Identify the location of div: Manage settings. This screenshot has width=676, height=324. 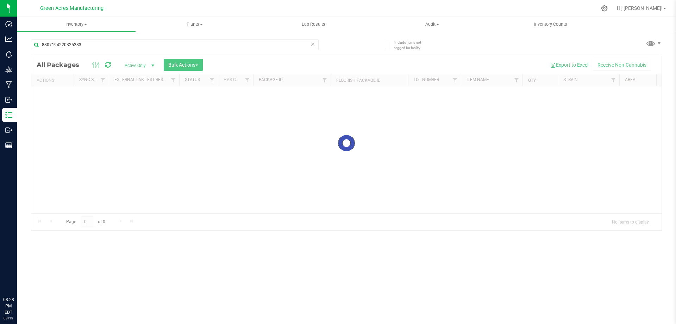
(604, 8).